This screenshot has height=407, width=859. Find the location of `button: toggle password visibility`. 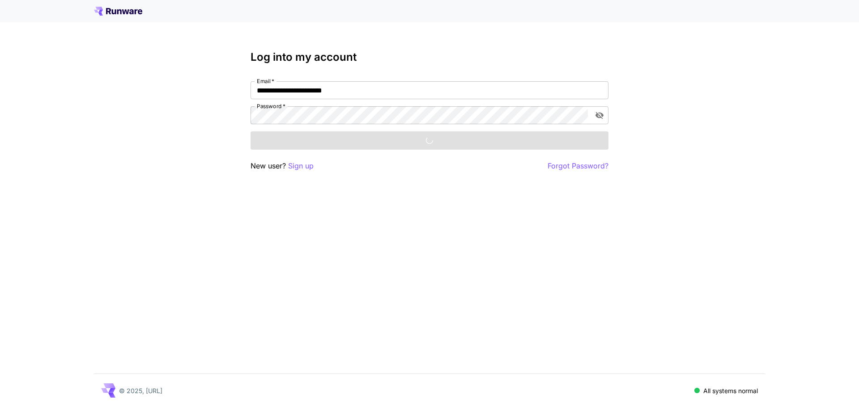

button: toggle password visibility is located at coordinates (599, 115).